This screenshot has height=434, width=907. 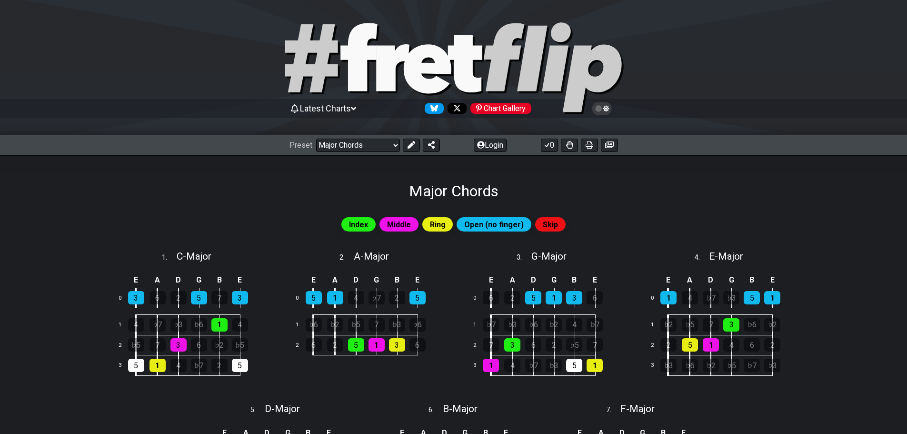 I want to click on div: Chart Gallery, so click(x=501, y=108).